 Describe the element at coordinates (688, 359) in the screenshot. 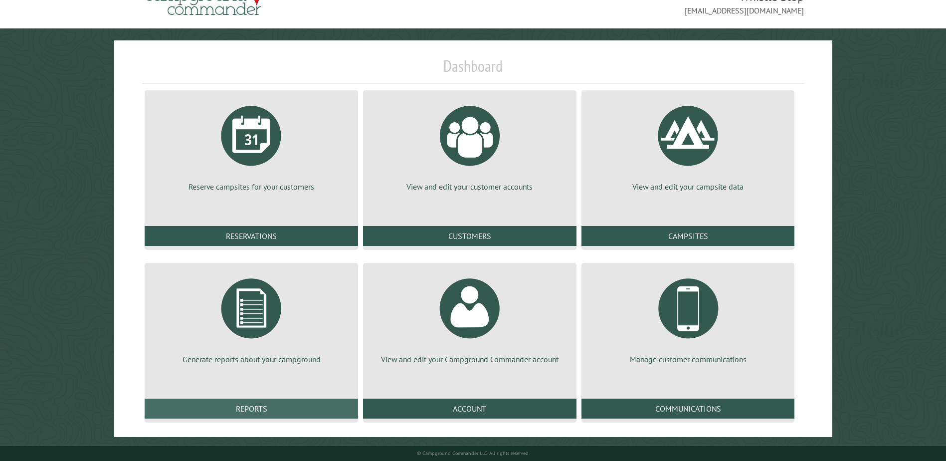

I see `p: Manage customer communications` at that location.